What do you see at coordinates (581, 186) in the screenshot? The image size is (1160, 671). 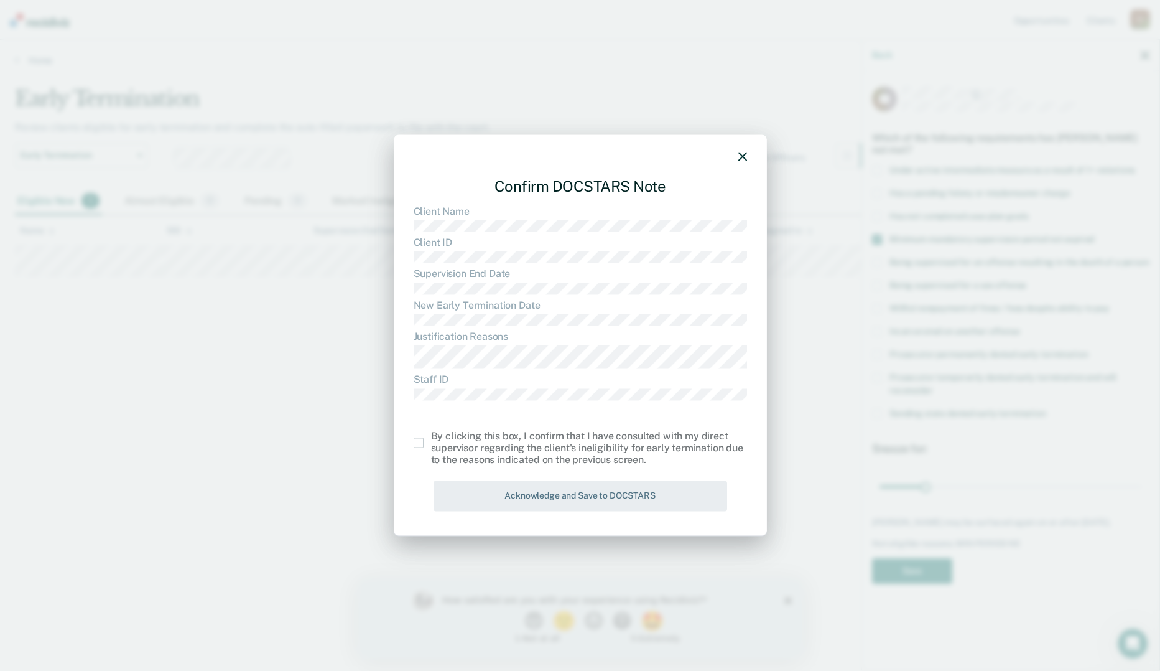 I see `div: Confirm DOCSTARS Note` at bounding box center [581, 186].